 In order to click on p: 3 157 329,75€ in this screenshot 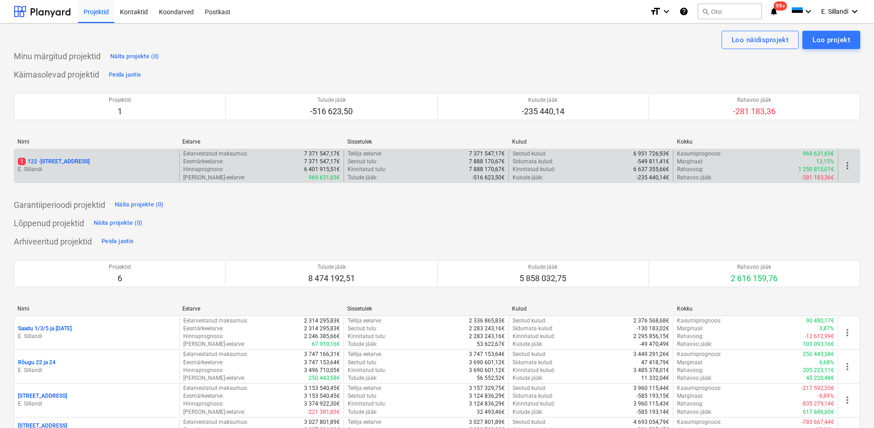, I will do `click(487, 388)`.